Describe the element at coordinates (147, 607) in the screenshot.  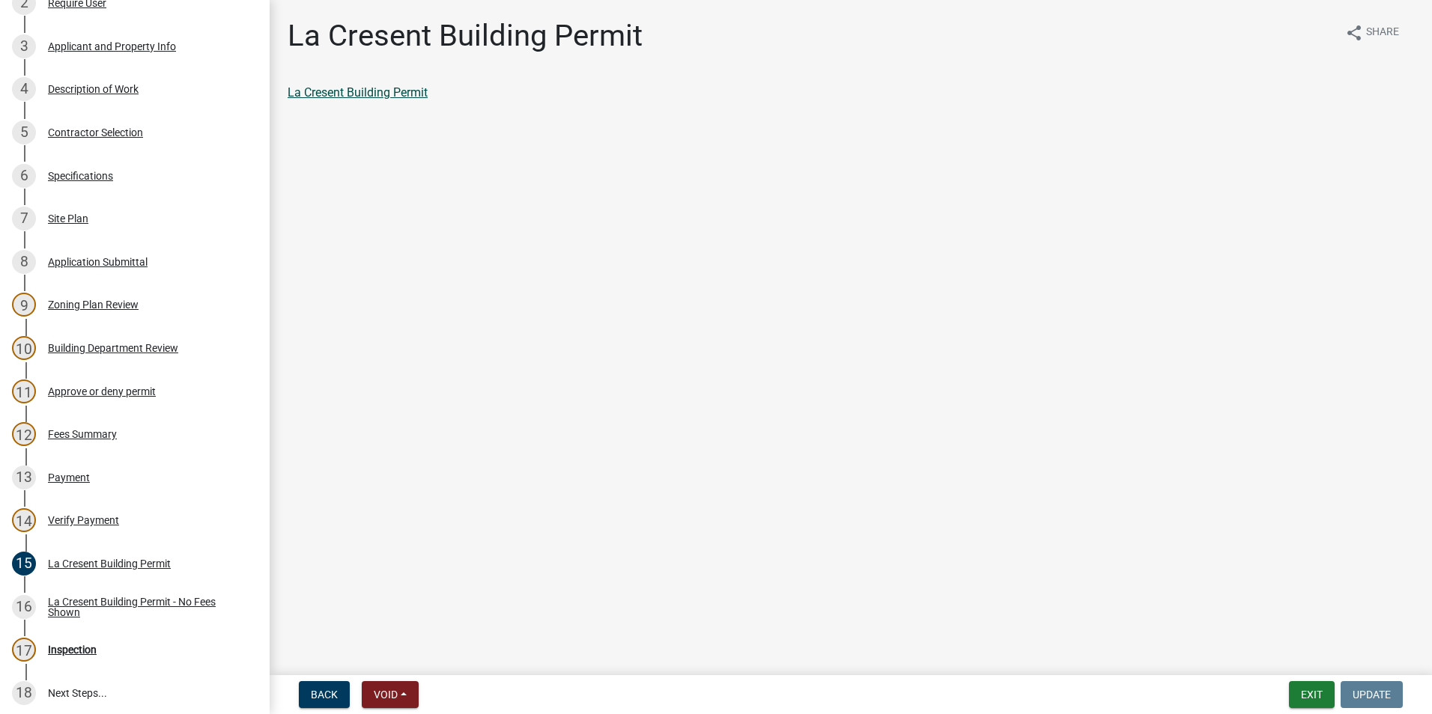
I see `div: La Cresent Building Permit - No Fees Shown` at that location.